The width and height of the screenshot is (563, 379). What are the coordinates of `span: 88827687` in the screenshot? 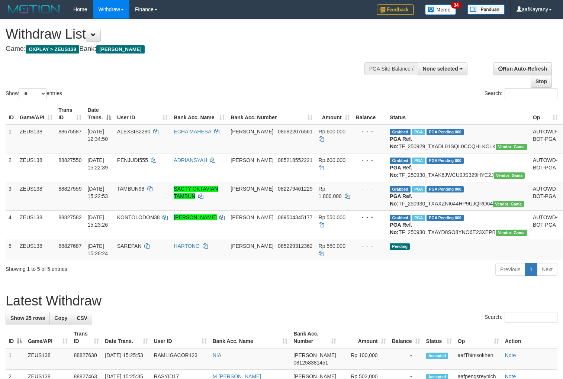 It's located at (70, 246).